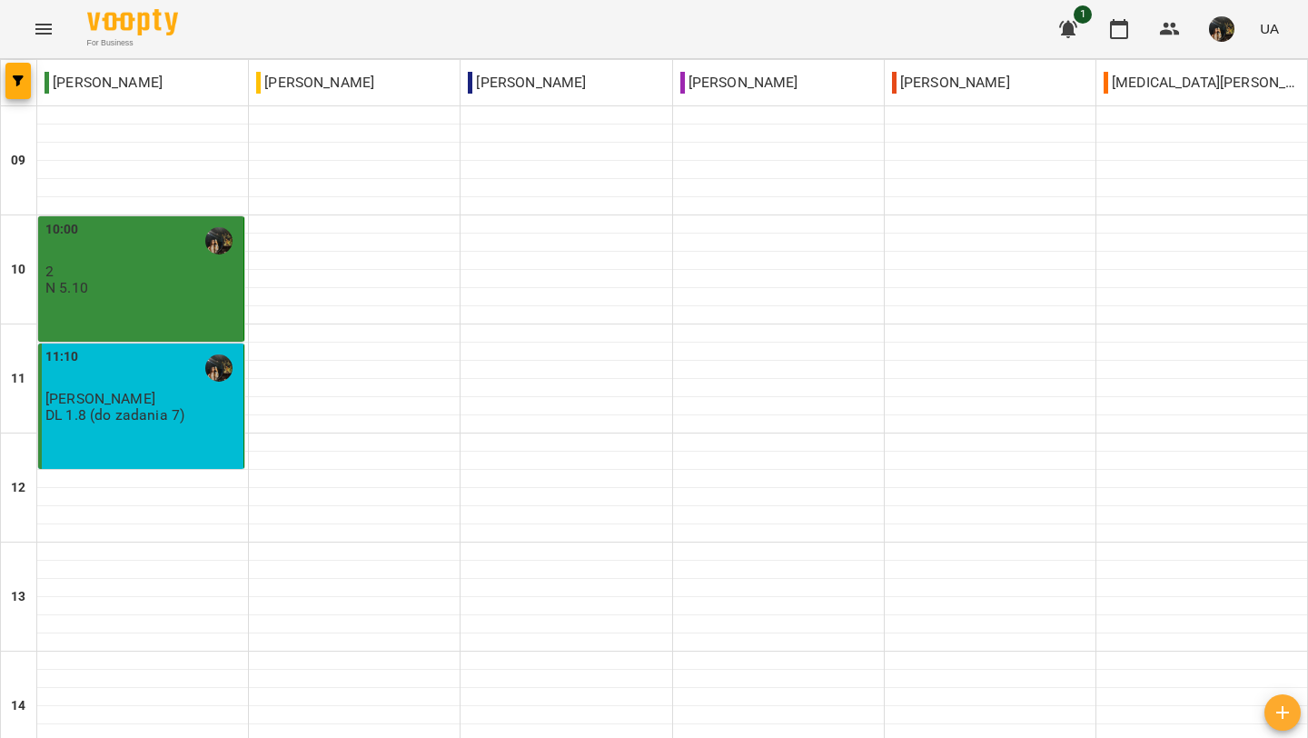 This screenshot has height=738, width=1308. I want to click on button: Menu, so click(44, 29).